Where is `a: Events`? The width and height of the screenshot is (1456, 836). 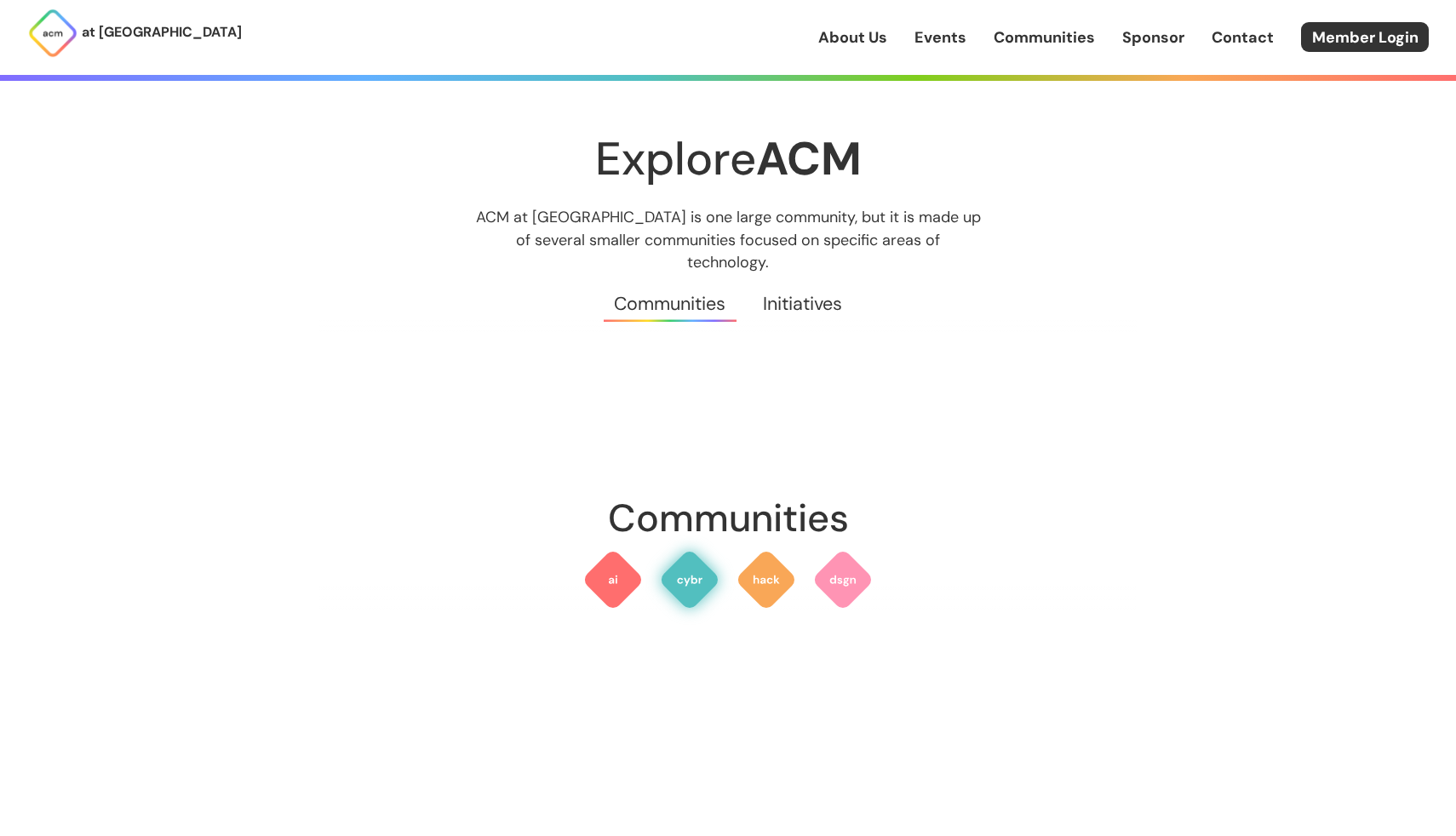 a: Events is located at coordinates (939, 37).